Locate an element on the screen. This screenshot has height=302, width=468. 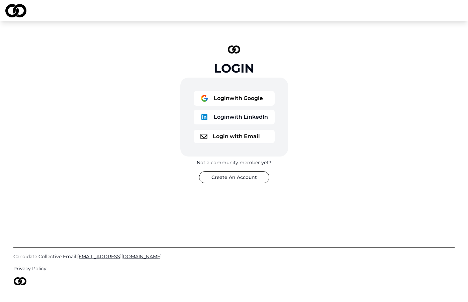
button: logoLoginwith LinkedIn is located at coordinates (234, 117).